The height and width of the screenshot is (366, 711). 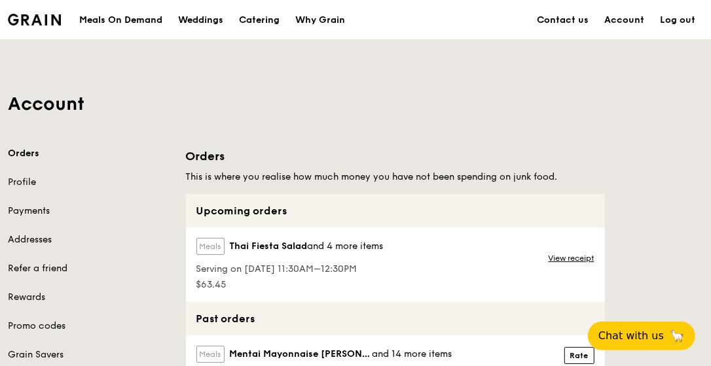 I want to click on a: Payments, so click(x=89, y=211).